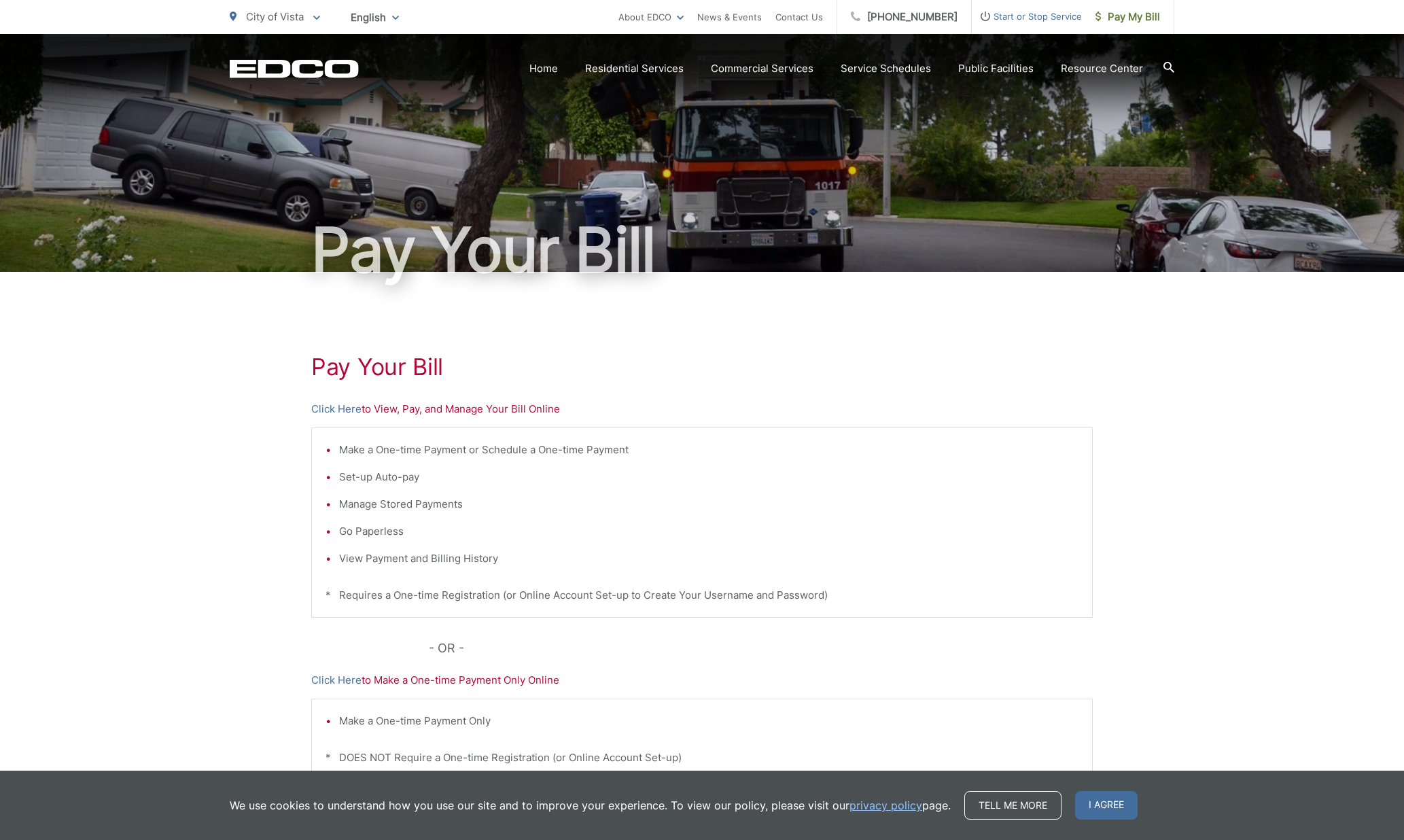 The image size is (1404, 840). Describe the element at coordinates (1106, 805) in the screenshot. I see `span: I agree` at that location.